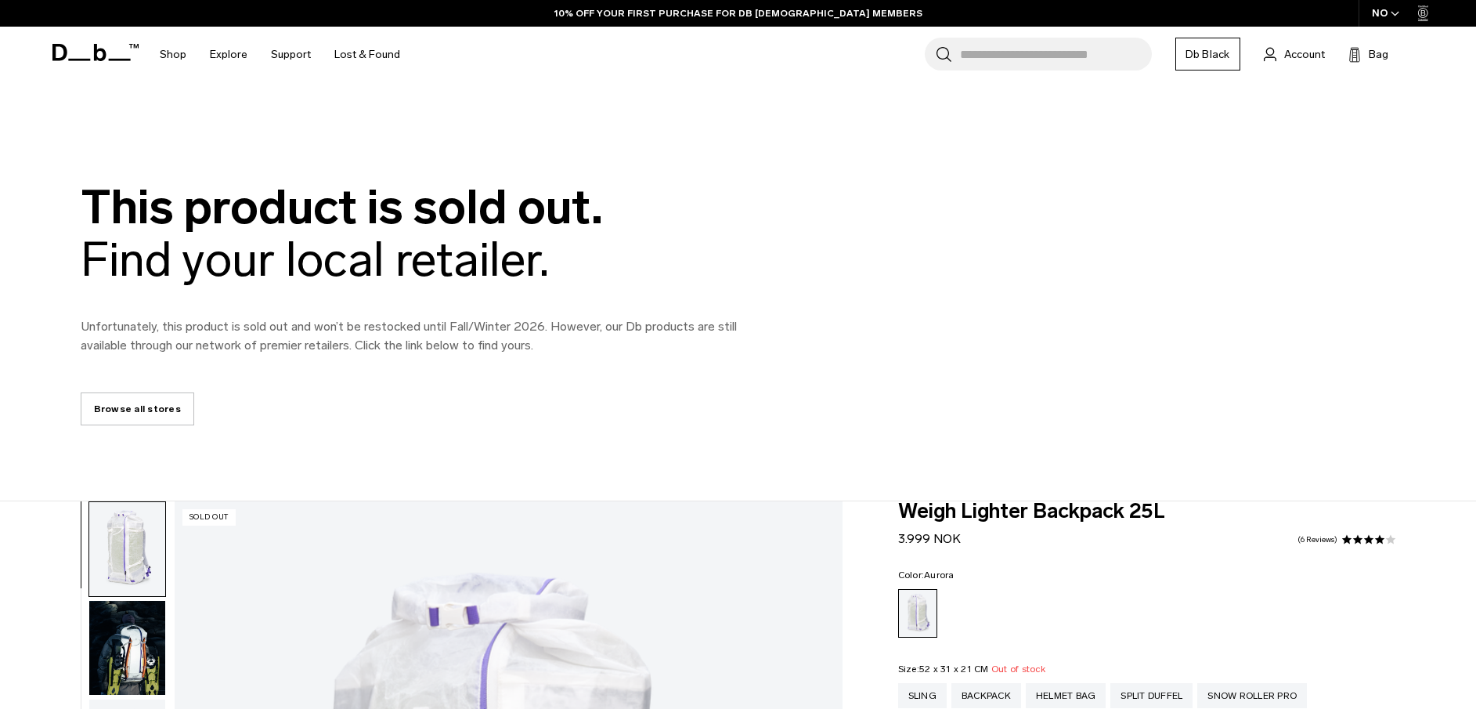 This screenshot has height=709, width=1476. I want to click on a: Browse all stores, so click(137, 409).